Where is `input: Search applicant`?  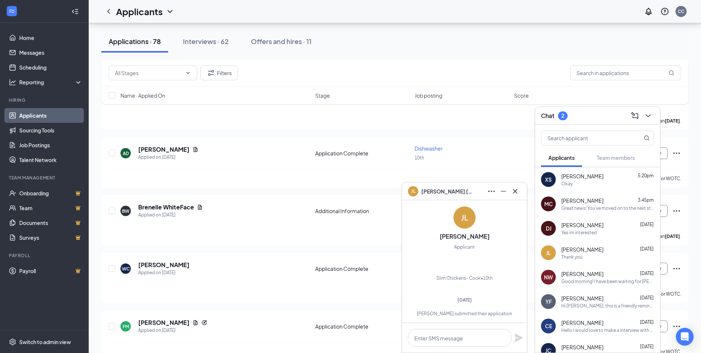 input: Search applicant is located at coordinates (585, 138).